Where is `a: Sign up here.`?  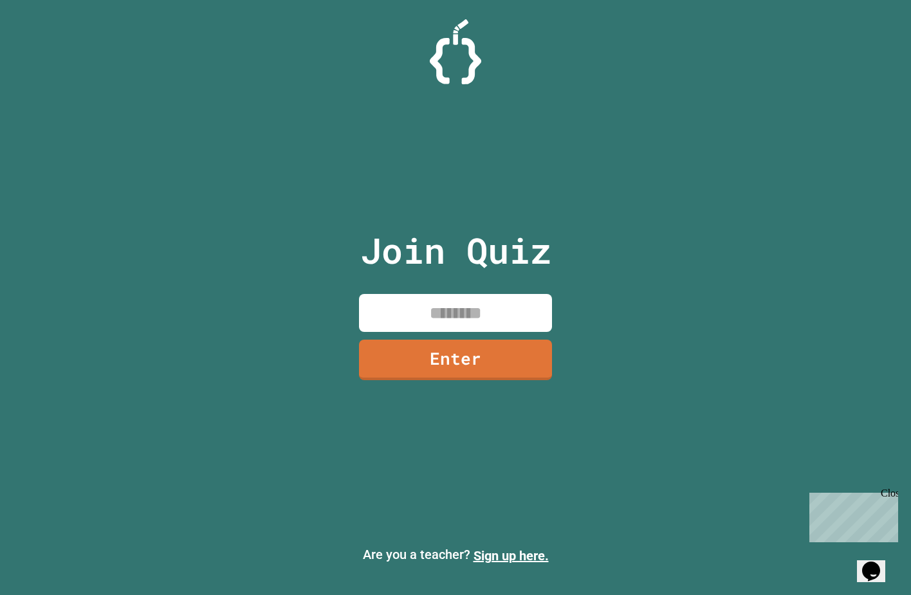 a: Sign up here. is located at coordinates (511, 556).